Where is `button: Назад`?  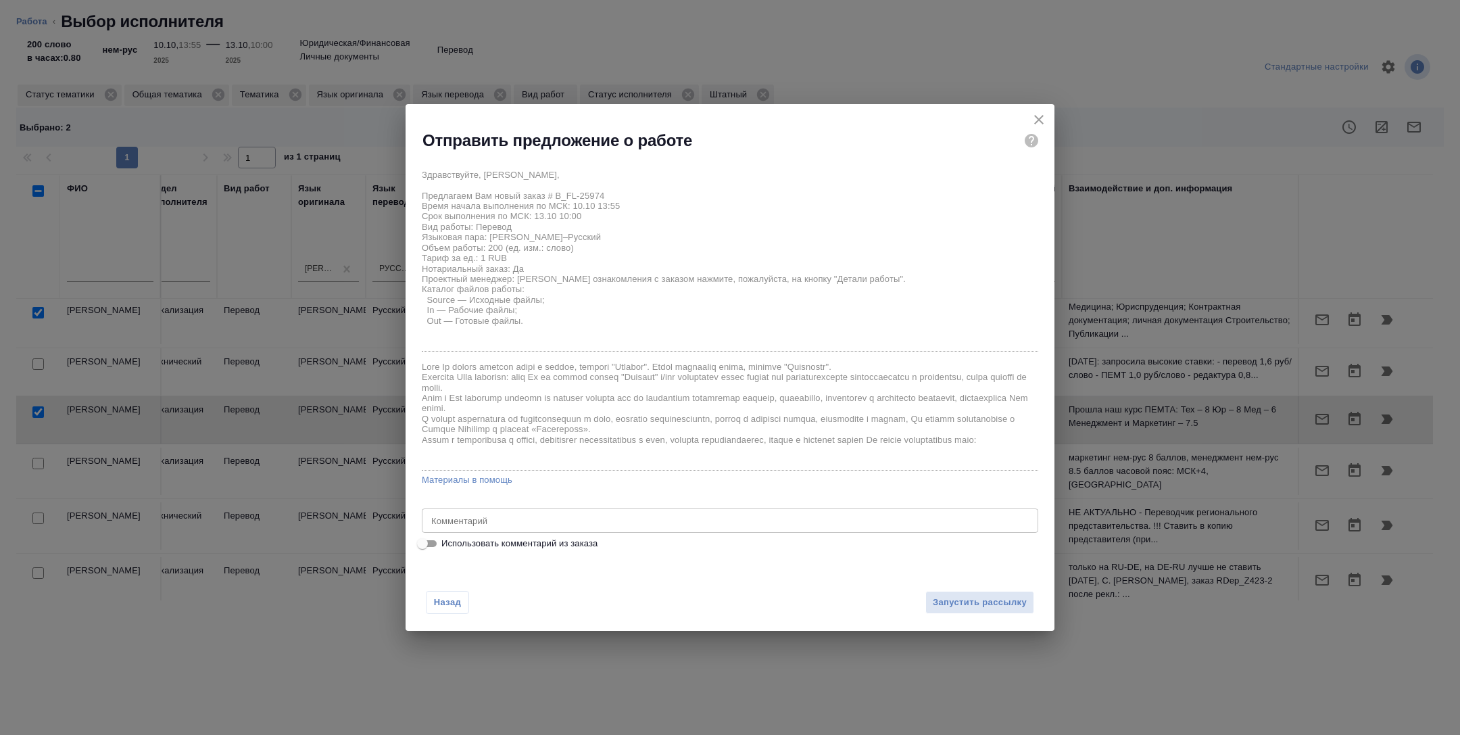 button: Назад is located at coordinates (447, 602).